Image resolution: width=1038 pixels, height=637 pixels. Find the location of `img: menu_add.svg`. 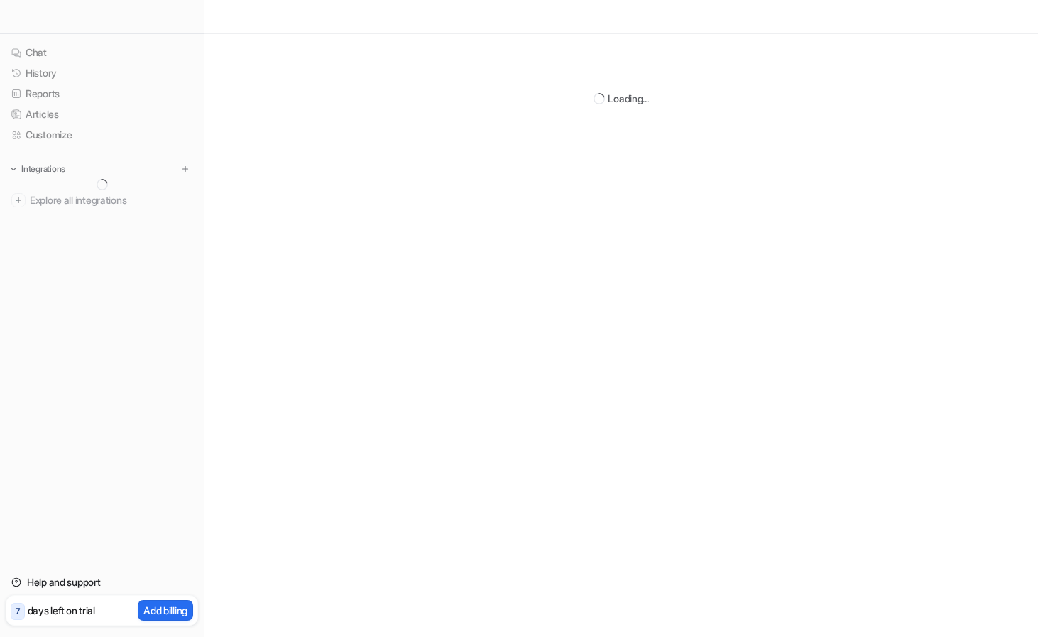

img: menu_add.svg is located at coordinates (185, 169).